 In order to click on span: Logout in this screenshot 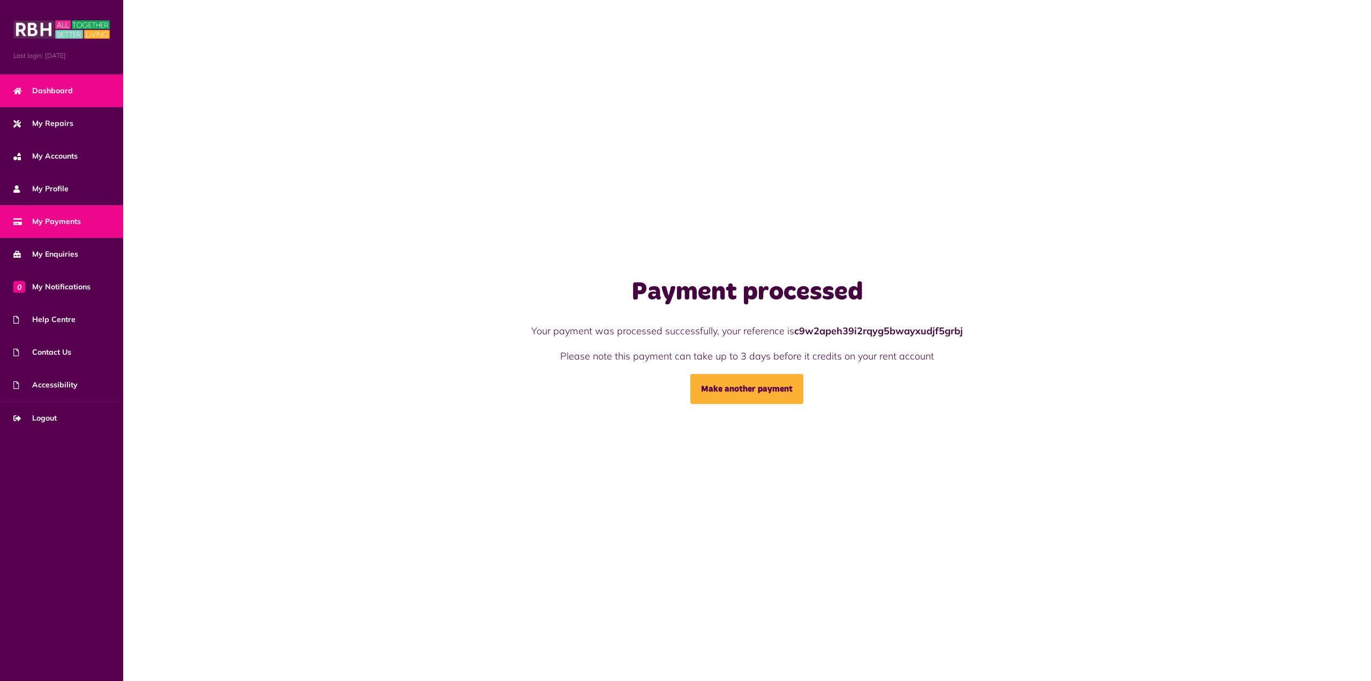, I will do `click(35, 418)`.